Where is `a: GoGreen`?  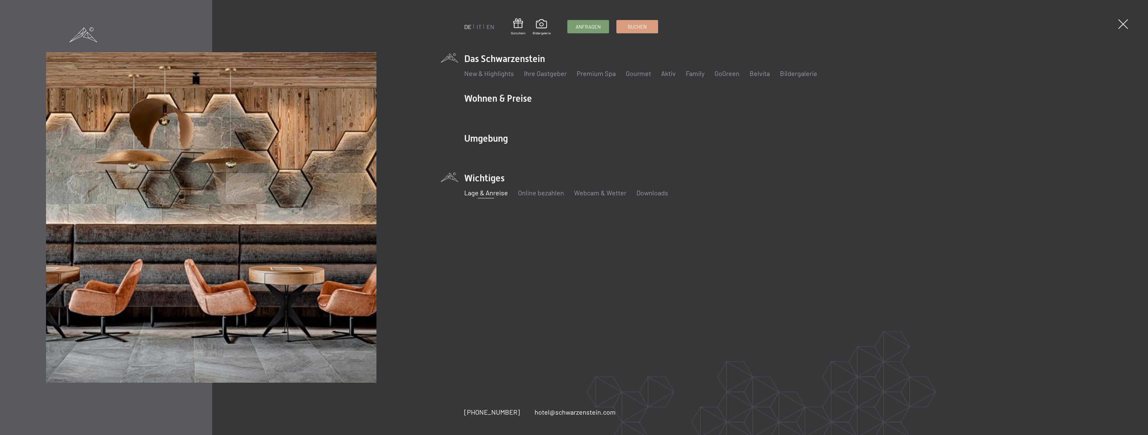
a: GoGreen is located at coordinates (727, 73).